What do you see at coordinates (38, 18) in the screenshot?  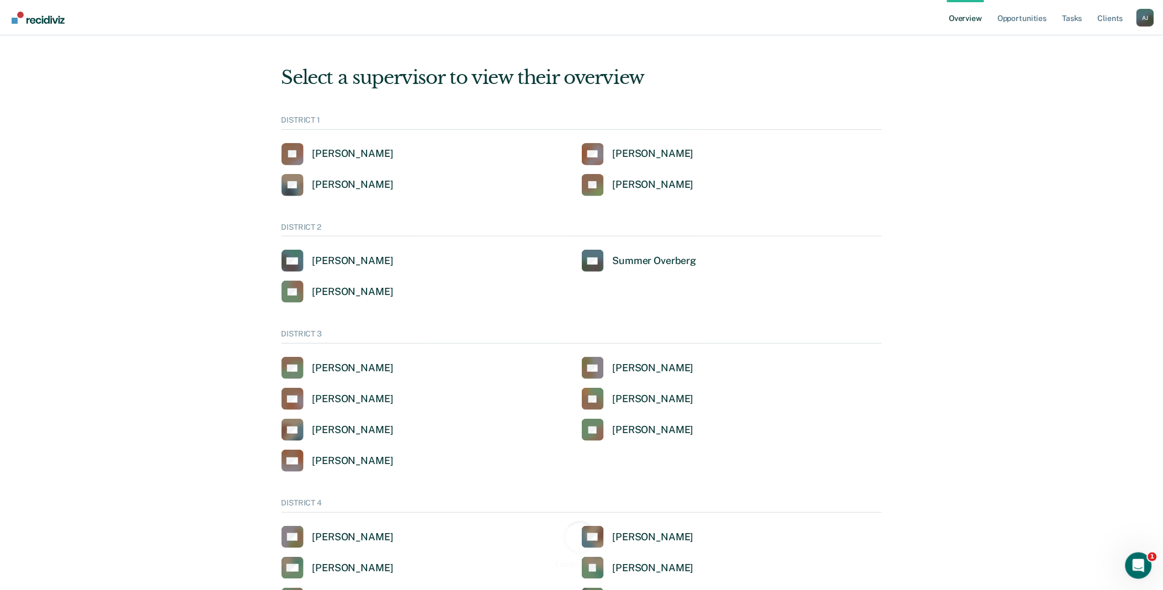 I see `img: Recidiviz` at bounding box center [38, 18].